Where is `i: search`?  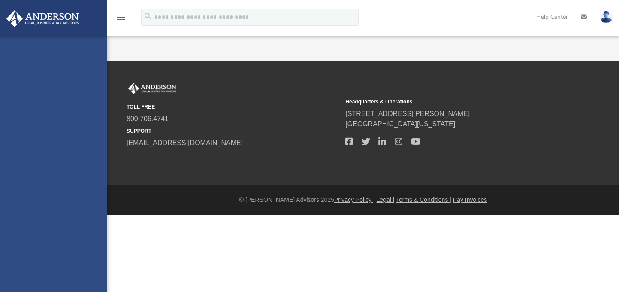
i: search is located at coordinates (148, 16).